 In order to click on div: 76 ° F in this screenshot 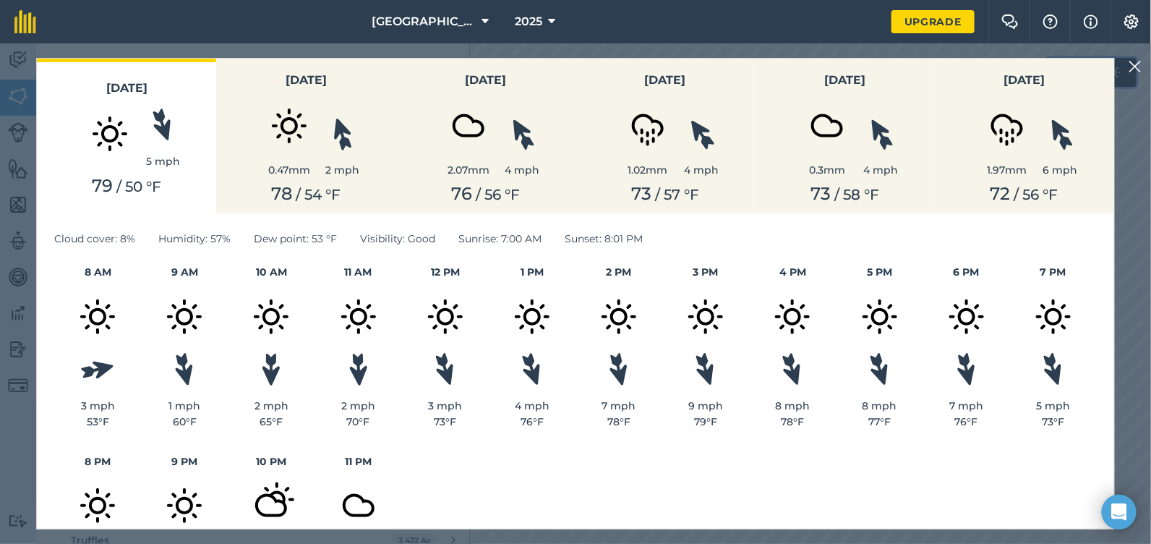, I will do `click(532, 422)`.